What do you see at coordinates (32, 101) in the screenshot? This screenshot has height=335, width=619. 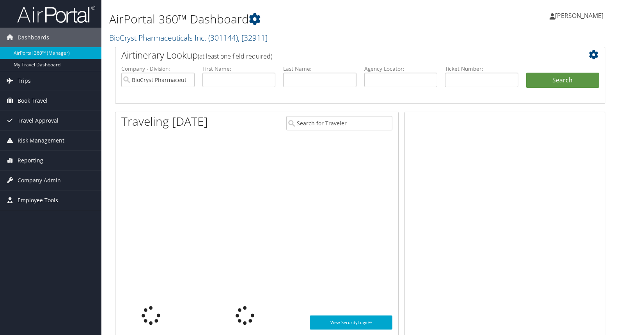 I see `span: Book Travel` at bounding box center [32, 101].